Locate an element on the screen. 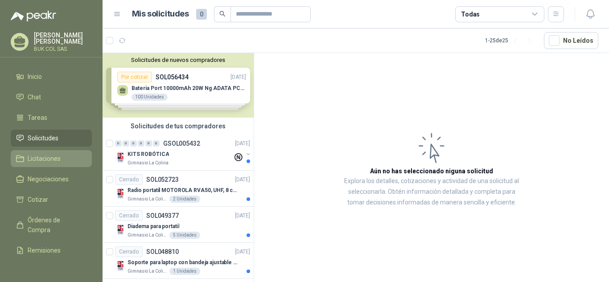 This screenshot has height=282, width=609. a: Remisiones is located at coordinates (51, 250).